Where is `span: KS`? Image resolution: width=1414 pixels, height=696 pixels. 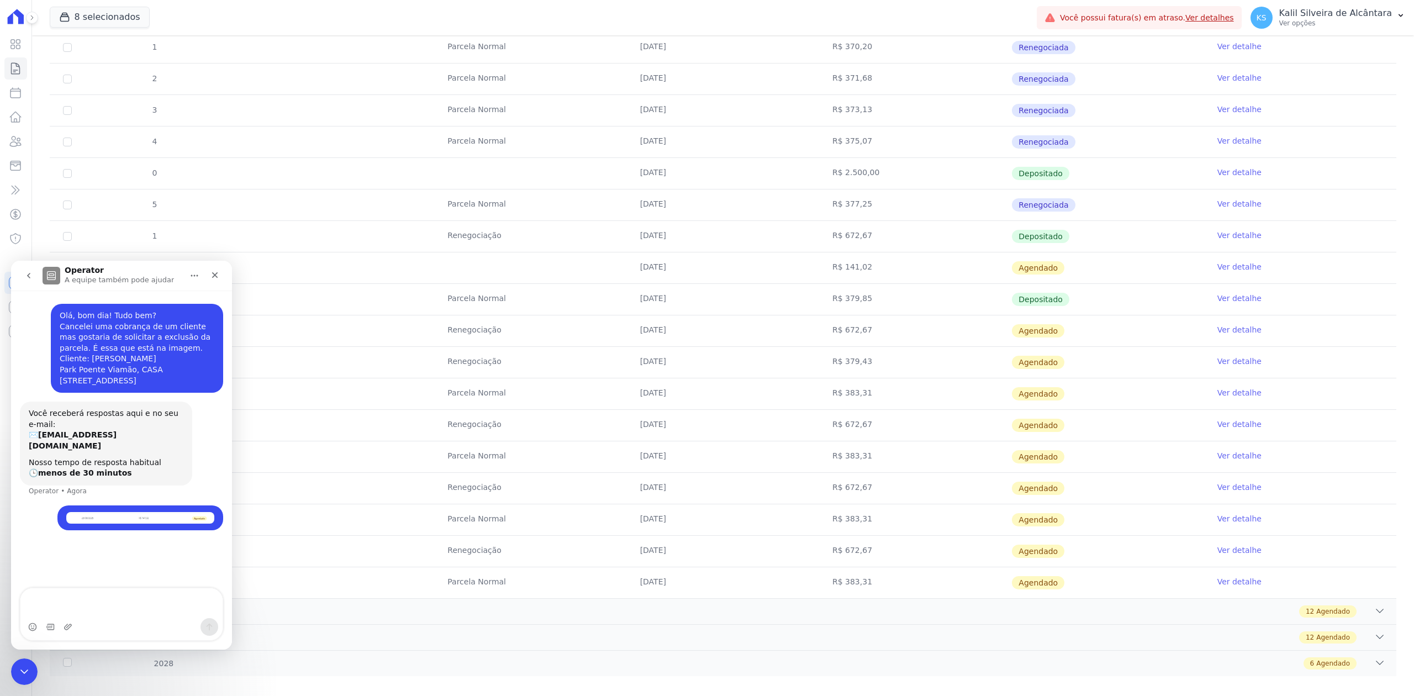 span: KS is located at coordinates (1262, 18).